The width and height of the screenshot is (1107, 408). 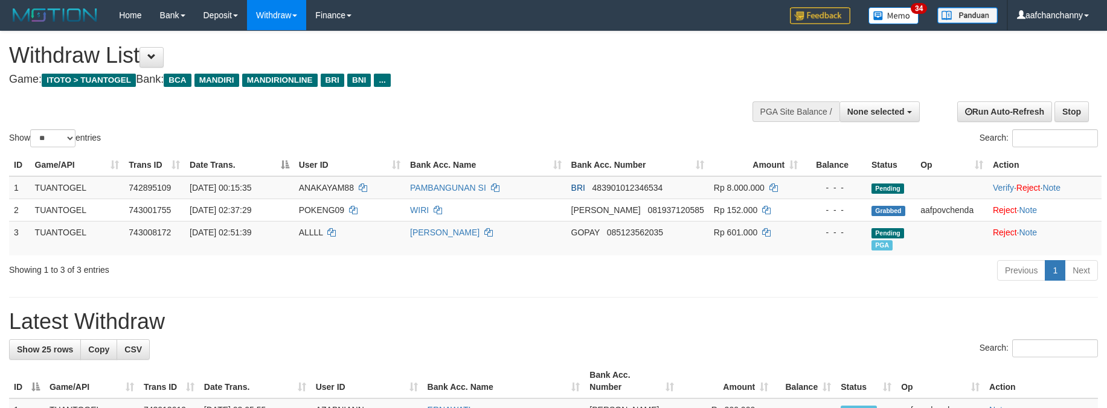 I want to click on span: BCA, so click(x=177, y=80).